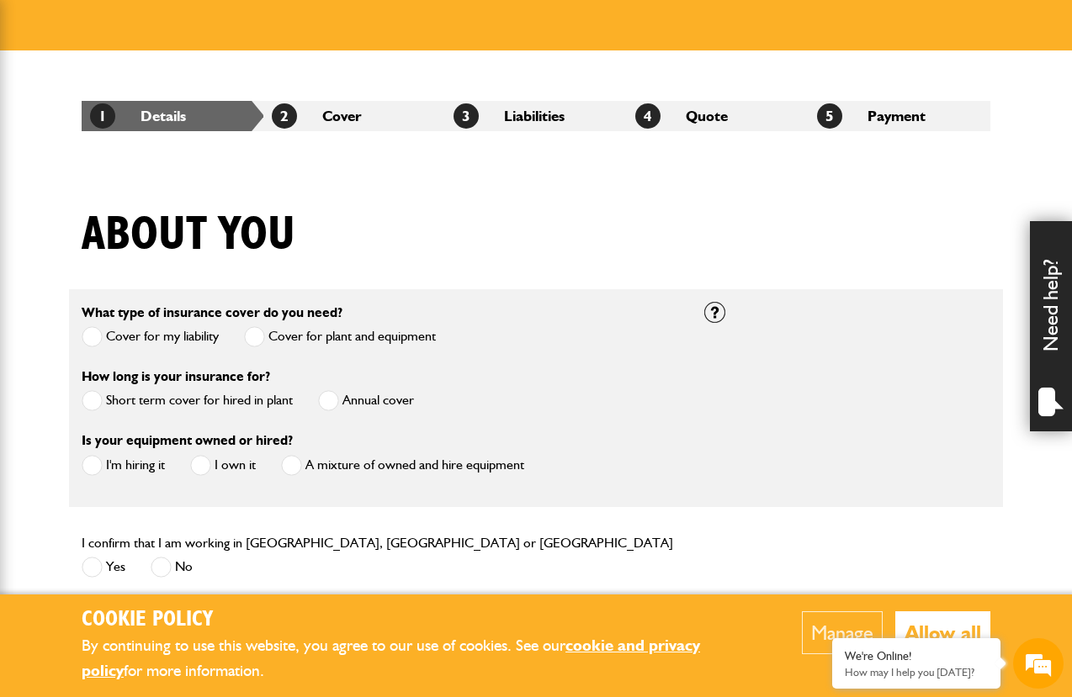  Describe the element at coordinates (103, 567) in the screenshot. I see `label: Yes` at that location.